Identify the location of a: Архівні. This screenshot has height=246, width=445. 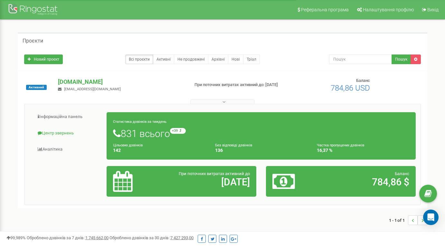
(218, 59).